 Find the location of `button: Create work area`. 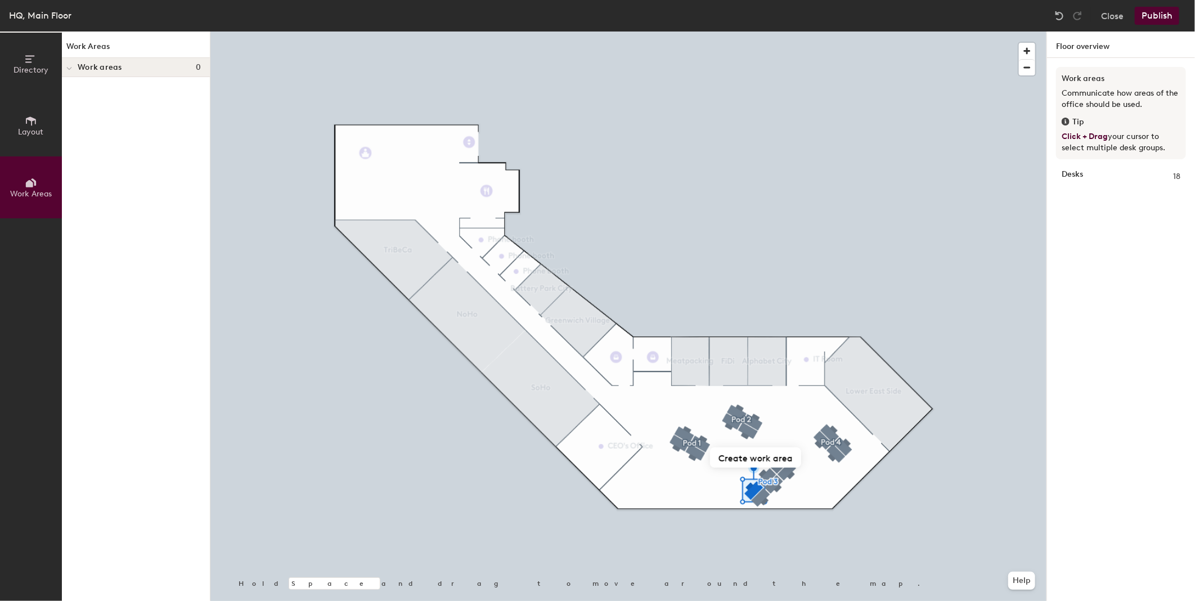

button: Create work area is located at coordinates (756, 458).